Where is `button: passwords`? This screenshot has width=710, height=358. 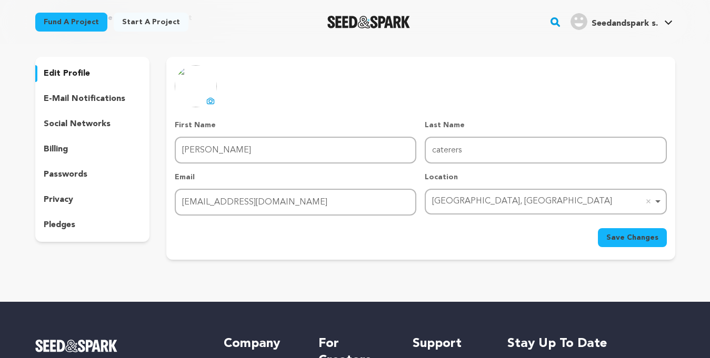 button: passwords is located at coordinates (93, 175).